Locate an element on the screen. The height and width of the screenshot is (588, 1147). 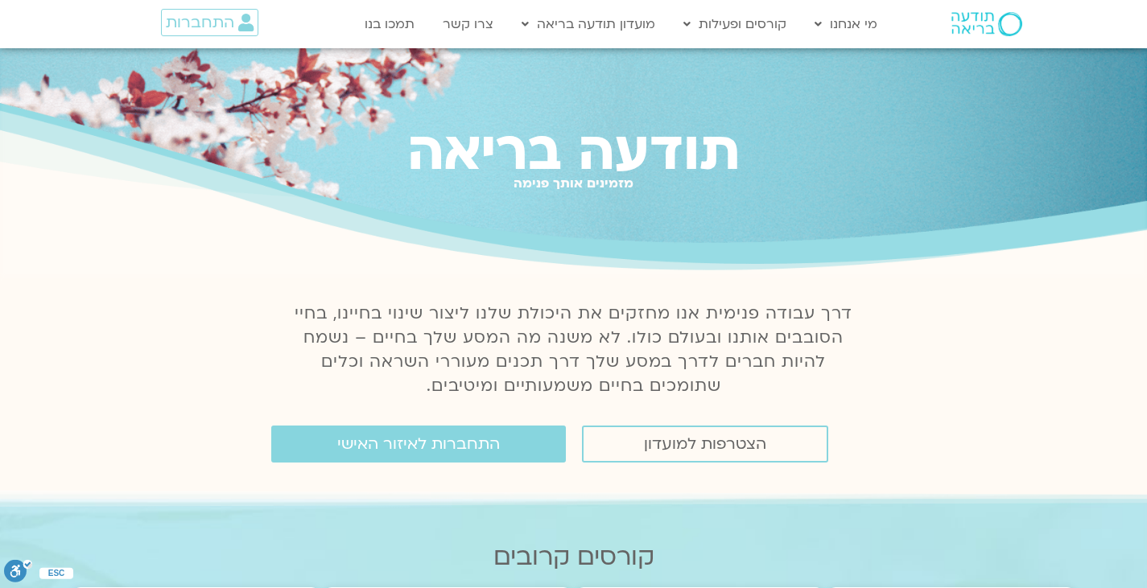
a: התחברות לאיזור האישי is located at coordinates (418, 444).